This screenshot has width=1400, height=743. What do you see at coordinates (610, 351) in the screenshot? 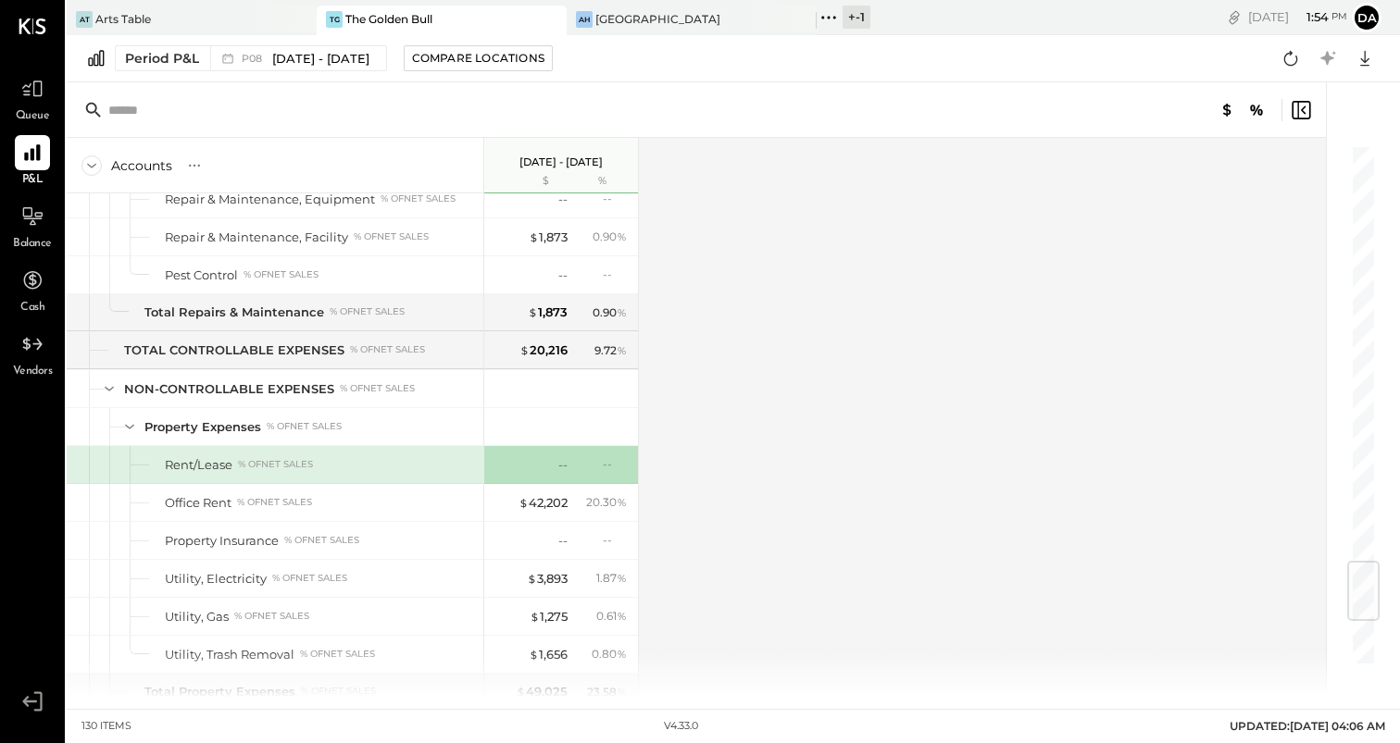
I see `div: 9.72` at bounding box center [610, 351].